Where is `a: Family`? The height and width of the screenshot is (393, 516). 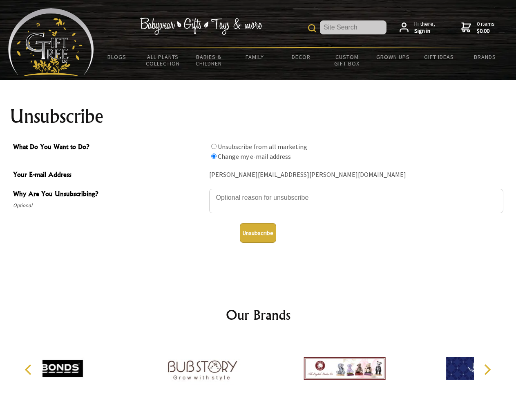
a: Family is located at coordinates (255, 57).